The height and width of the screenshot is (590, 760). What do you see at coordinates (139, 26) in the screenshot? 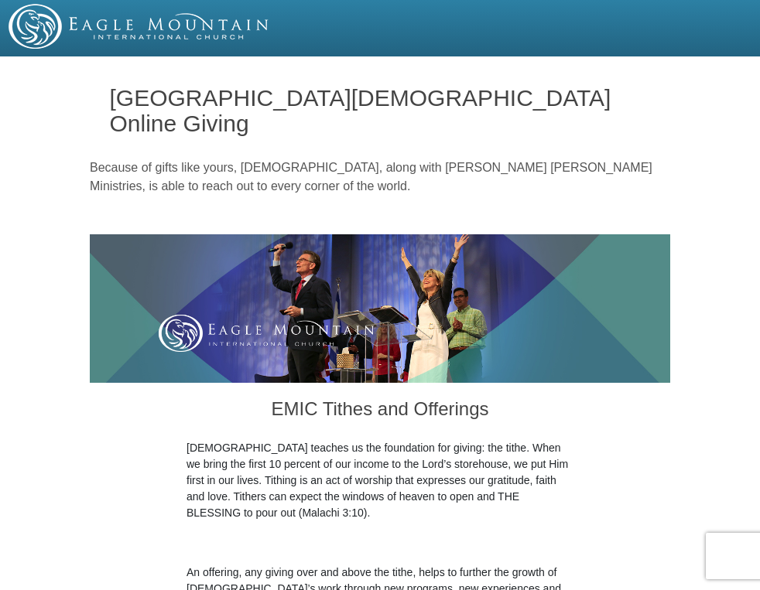
I see `img: EMIC` at bounding box center [139, 26].